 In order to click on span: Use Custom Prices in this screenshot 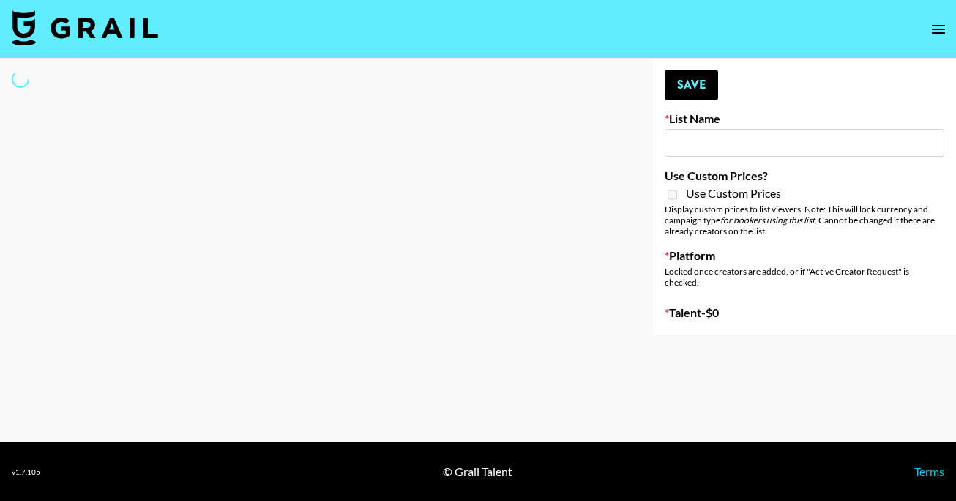, I will do `click(733, 193)`.